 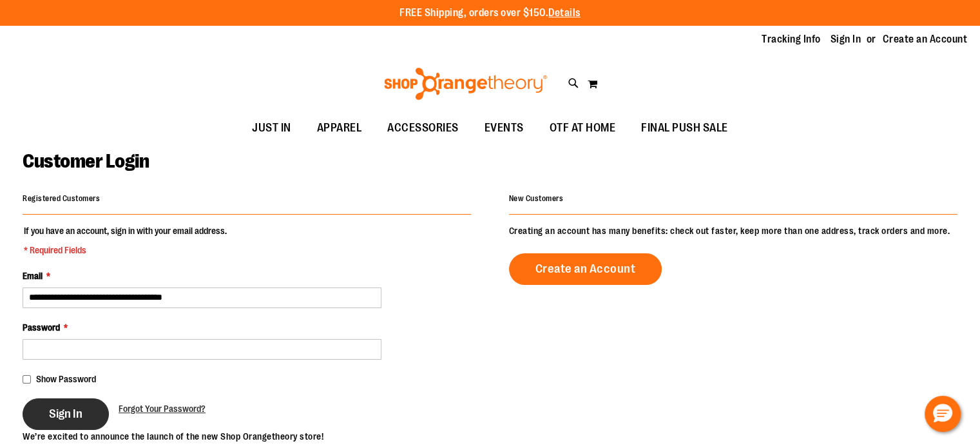 What do you see at coordinates (583, 128) in the screenshot?
I see `span: OTF AT HOME` at bounding box center [583, 128].